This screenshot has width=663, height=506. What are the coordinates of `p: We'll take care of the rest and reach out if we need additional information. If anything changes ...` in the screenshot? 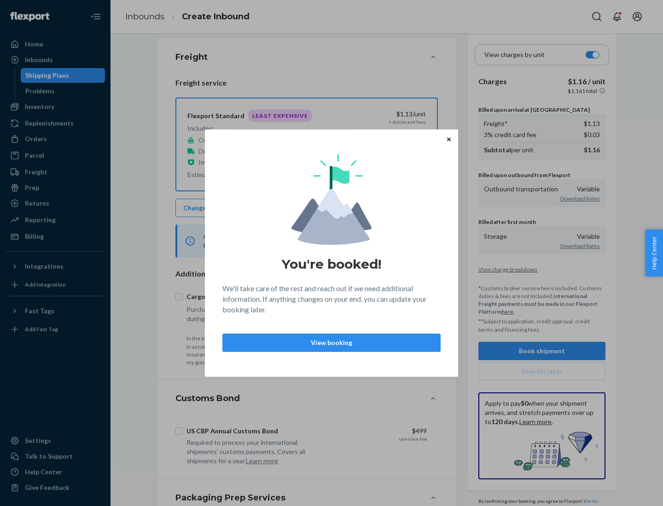 It's located at (331, 299).